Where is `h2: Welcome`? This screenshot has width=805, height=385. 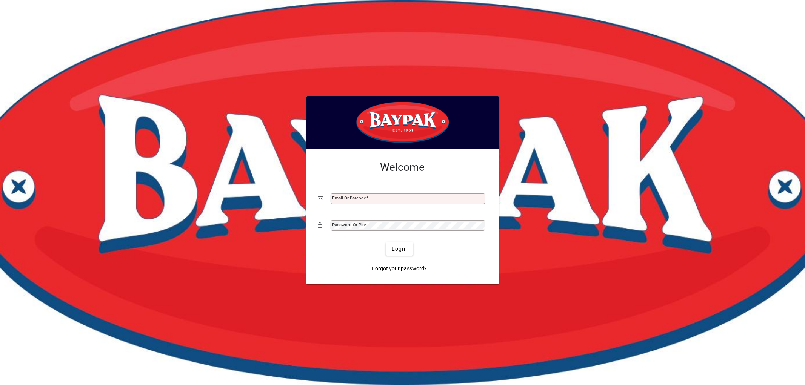
h2: Welcome is located at coordinates (403, 168).